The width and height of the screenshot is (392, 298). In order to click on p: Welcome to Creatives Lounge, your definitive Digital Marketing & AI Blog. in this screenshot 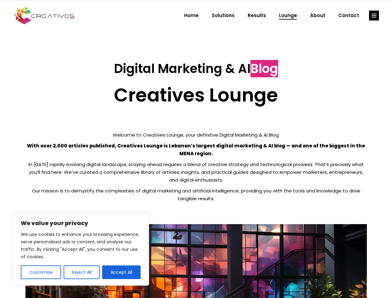, I will do `click(196, 135)`.